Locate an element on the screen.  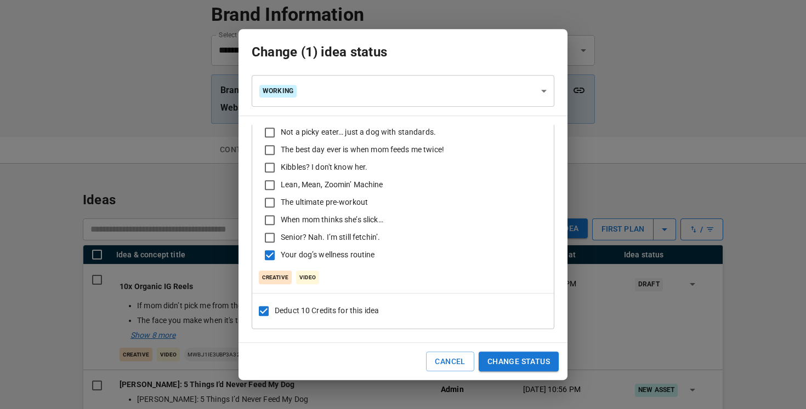
button: Change Status is located at coordinates (519, 362).